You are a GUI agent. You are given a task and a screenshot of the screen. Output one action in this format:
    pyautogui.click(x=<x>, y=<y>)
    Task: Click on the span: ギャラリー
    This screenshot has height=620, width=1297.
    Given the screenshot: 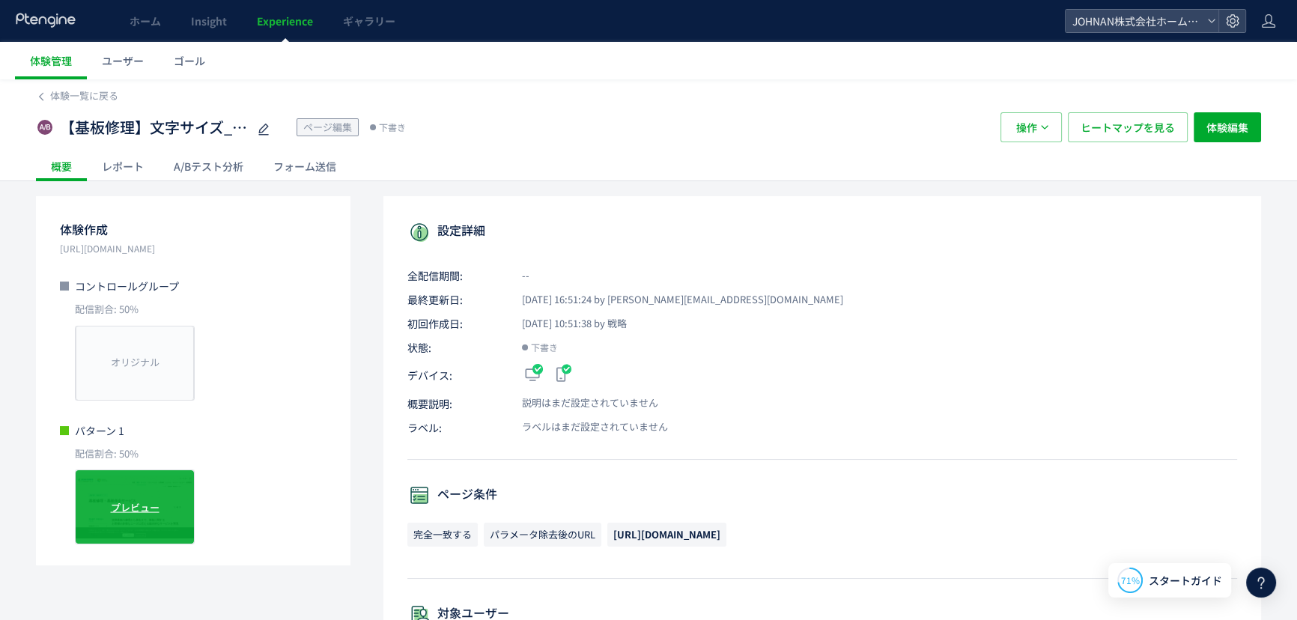 What is the action you would take?
    pyautogui.click(x=369, y=21)
    